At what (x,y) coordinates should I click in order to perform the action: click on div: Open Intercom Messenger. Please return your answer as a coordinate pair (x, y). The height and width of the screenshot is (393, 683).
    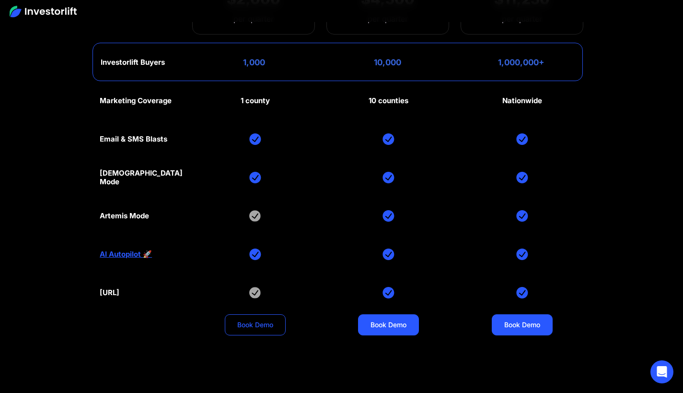
    Looking at the image, I should click on (662, 372).